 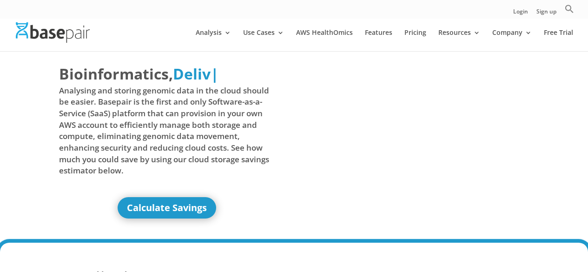 What do you see at coordinates (192, 73) in the screenshot?
I see `span: Deliv` at bounding box center [192, 73].